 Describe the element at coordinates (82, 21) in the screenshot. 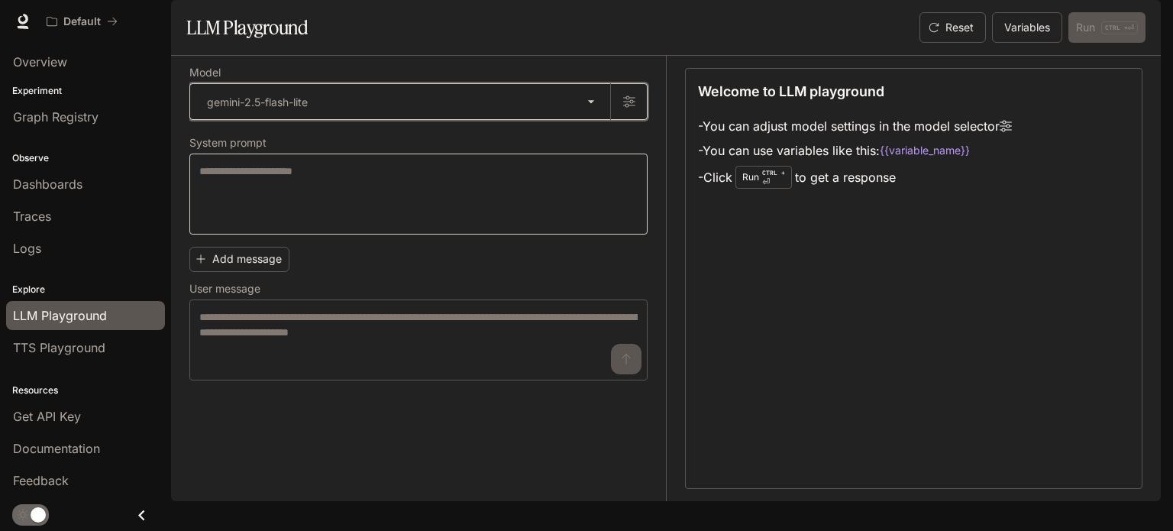

I see `p: Default` at that location.